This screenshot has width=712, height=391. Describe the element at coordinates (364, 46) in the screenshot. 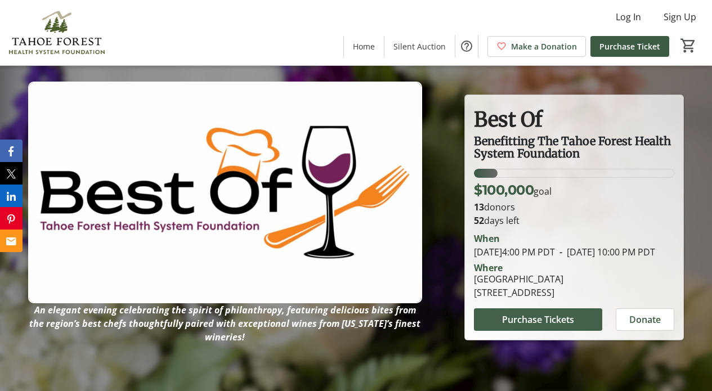

I see `span: Home` at that location.